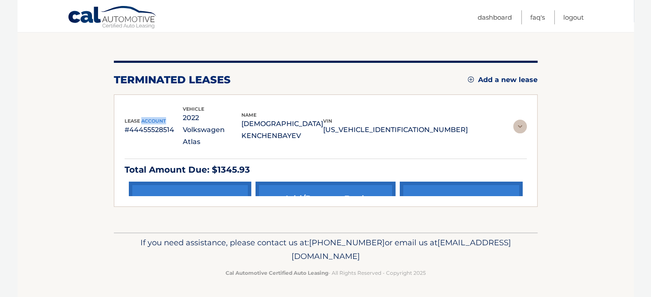 The height and width of the screenshot is (297, 651). Describe the element at coordinates (537, 17) in the screenshot. I see `a: FAQ's` at that location.